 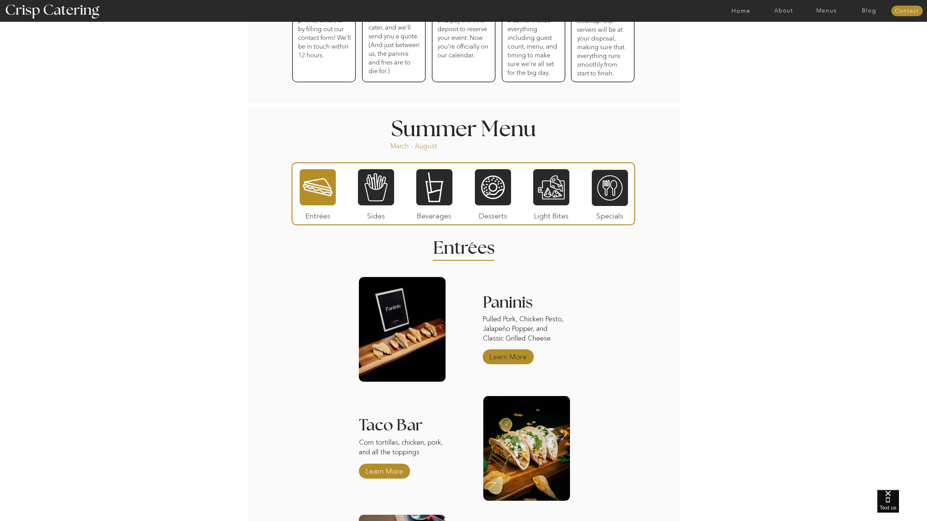 I want to click on nav: Home, so click(x=741, y=11).